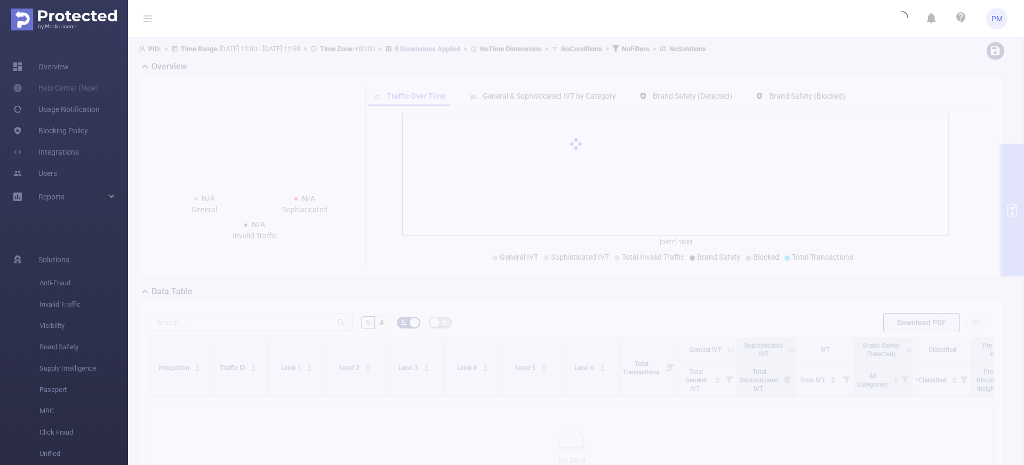 This screenshot has height=465, width=1024. Describe the element at coordinates (84, 347) in the screenshot. I see `span: Brand Safety` at that location.